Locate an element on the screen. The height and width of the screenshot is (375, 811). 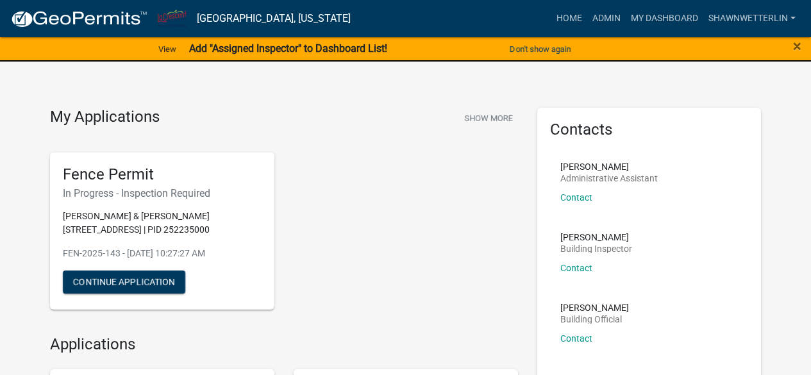
img: City of La Crescent, Minnesota is located at coordinates (172, 18).